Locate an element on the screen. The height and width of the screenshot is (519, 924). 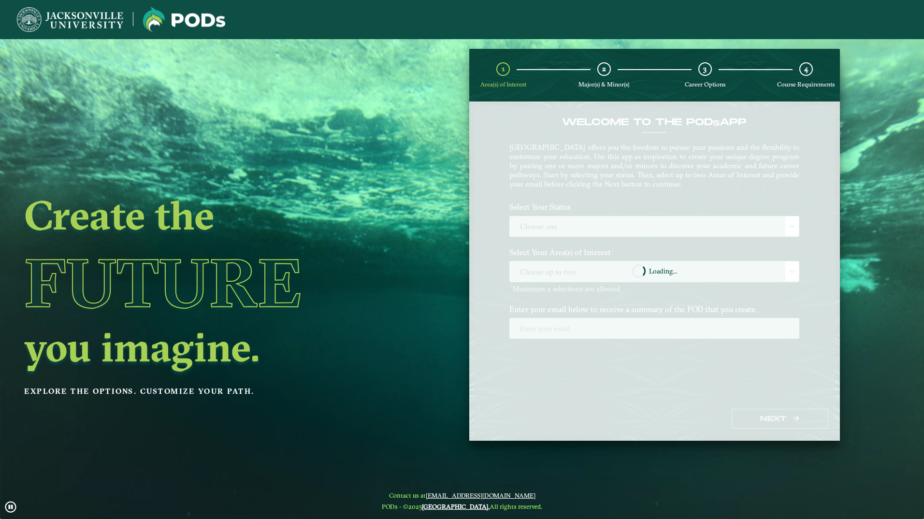
span: Area(s) of Interest is located at coordinates (503, 84).